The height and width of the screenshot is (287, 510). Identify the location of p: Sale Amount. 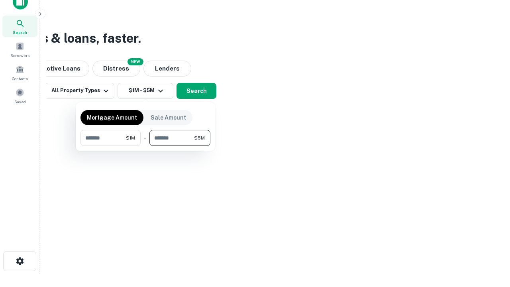
(168, 118).